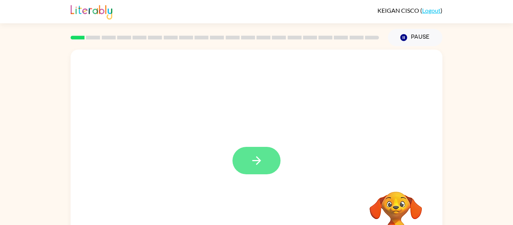 This screenshot has height=225, width=513. What do you see at coordinates (415, 38) in the screenshot?
I see `button: Pause` at bounding box center [415, 38].